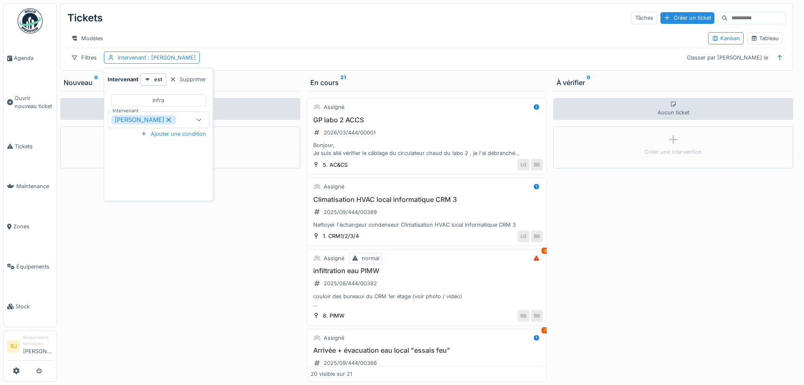 The width and height of the screenshot is (804, 385). What do you see at coordinates (545, 250) in the screenshot?
I see `div: 3` at bounding box center [545, 250].